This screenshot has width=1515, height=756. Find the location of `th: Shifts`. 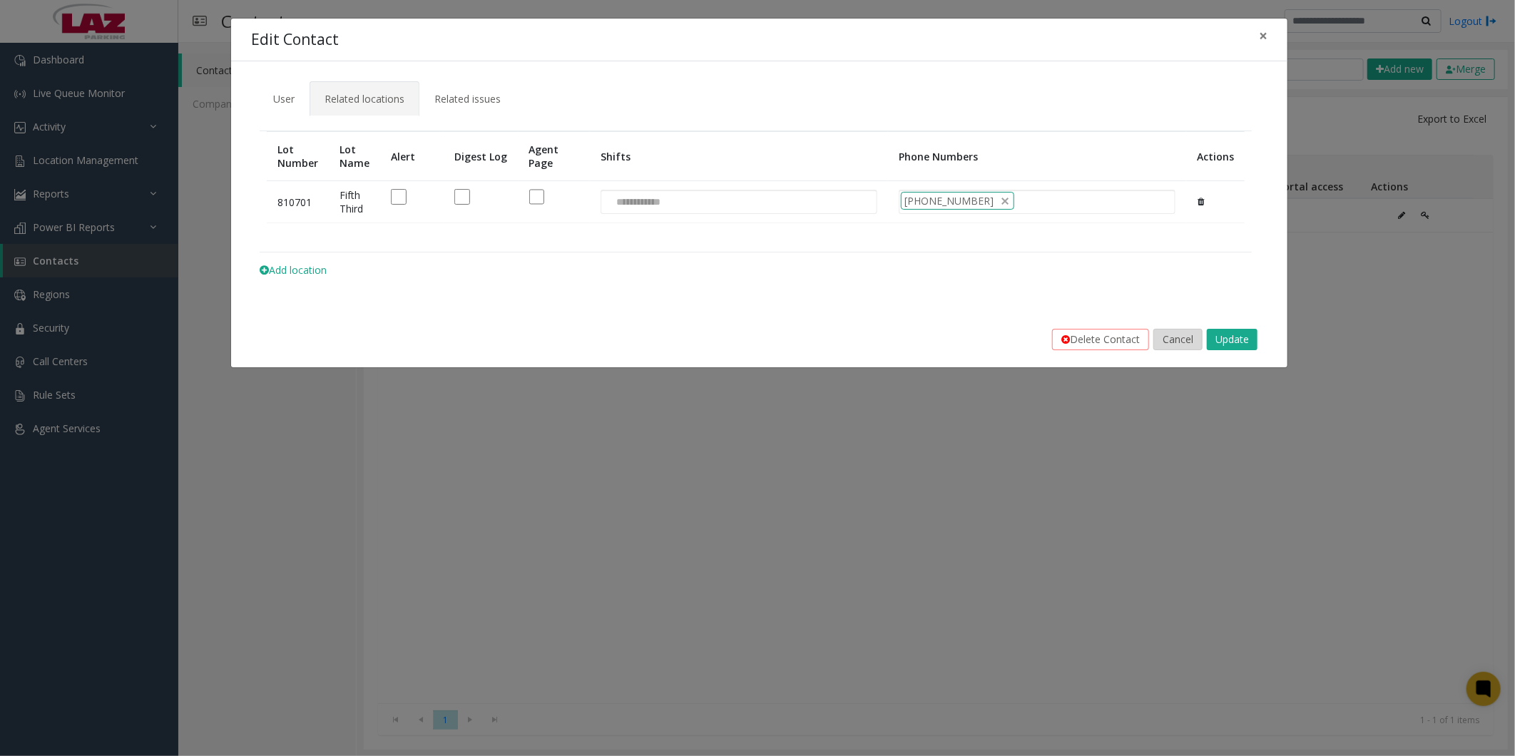

th: Shifts is located at coordinates (739, 156).